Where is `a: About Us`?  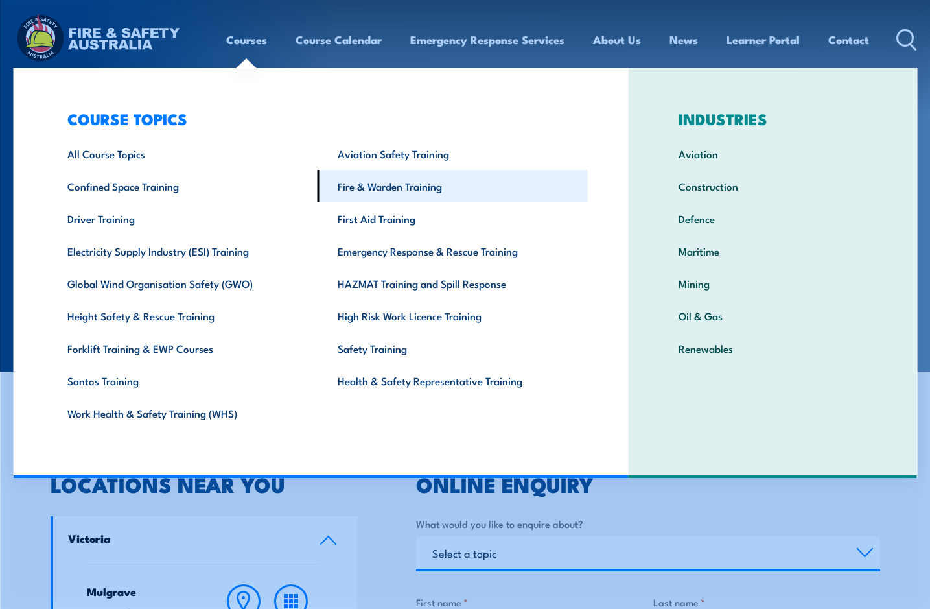 a: About Us is located at coordinates (617, 40).